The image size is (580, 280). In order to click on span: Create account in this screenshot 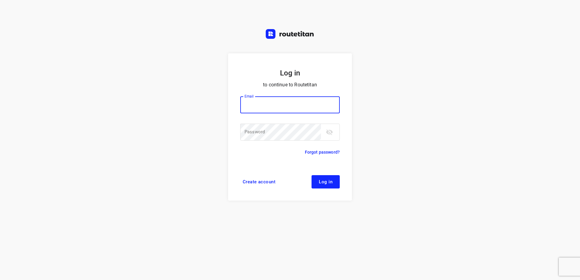, I will do `click(259, 182)`.